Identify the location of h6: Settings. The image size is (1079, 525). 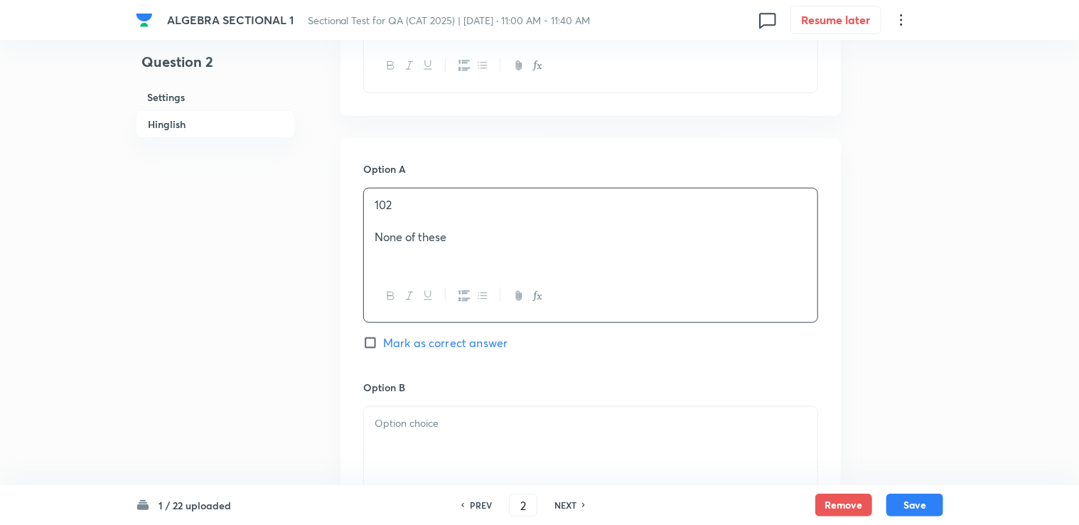
(215, 97).